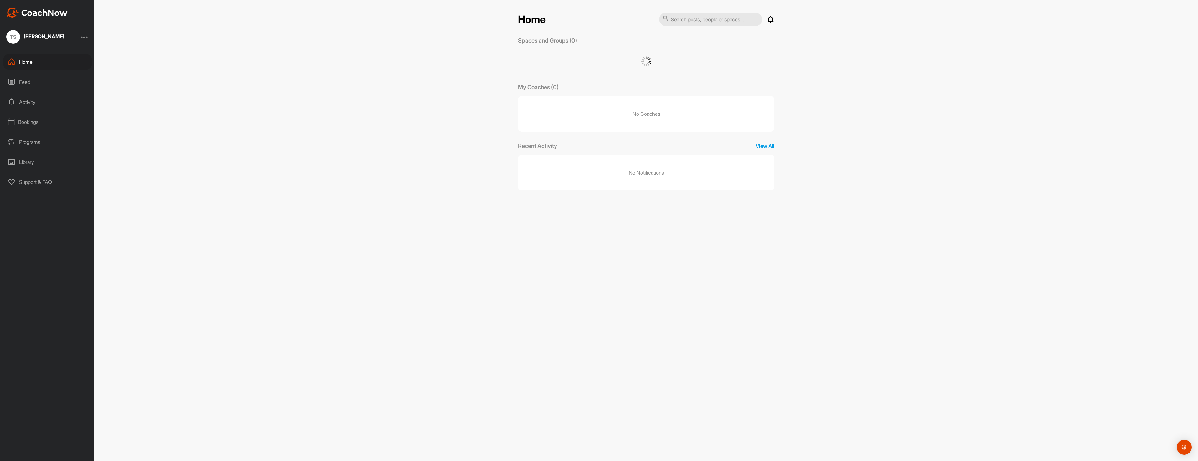 The image size is (1198, 461). Describe the element at coordinates (48, 62) in the screenshot. I see `div: Home` at that location.